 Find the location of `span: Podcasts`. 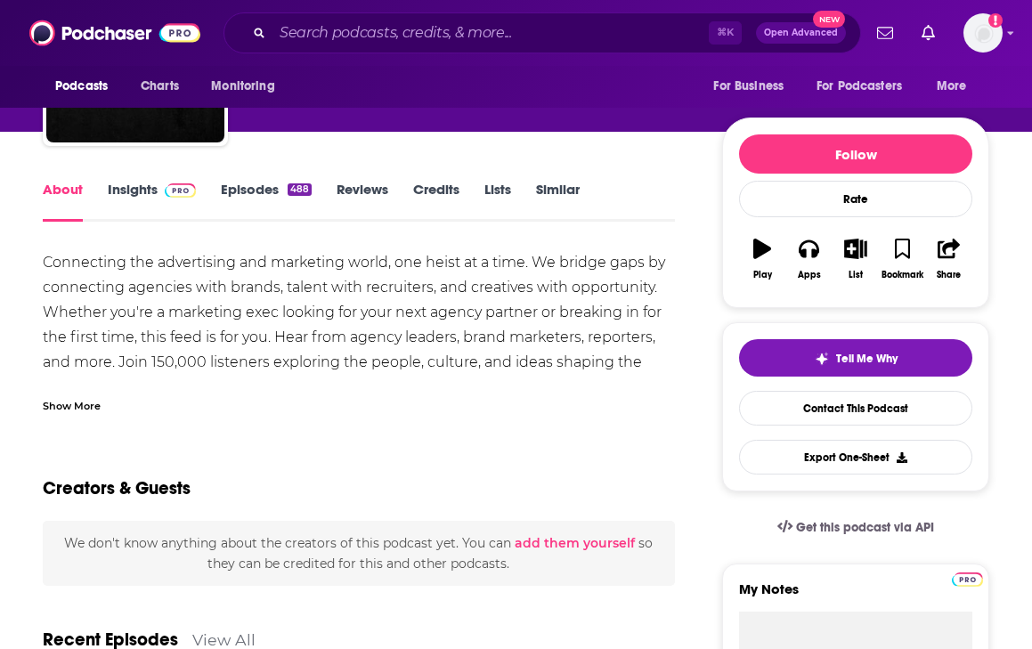

span: Podcasts is located at coordinates (81, 86).